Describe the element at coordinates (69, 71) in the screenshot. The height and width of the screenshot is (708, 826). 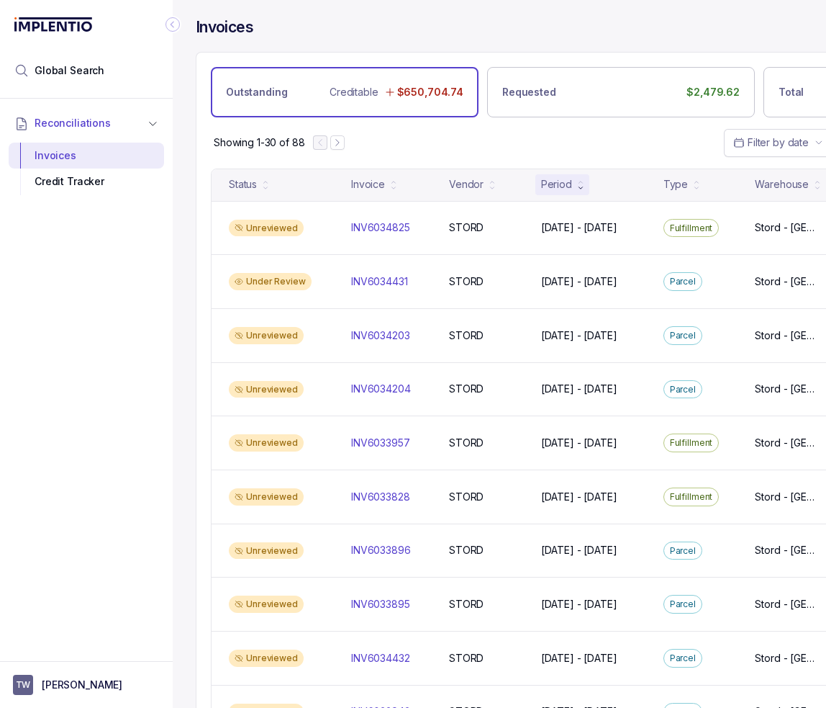
I see `span: Global Search` at that location.